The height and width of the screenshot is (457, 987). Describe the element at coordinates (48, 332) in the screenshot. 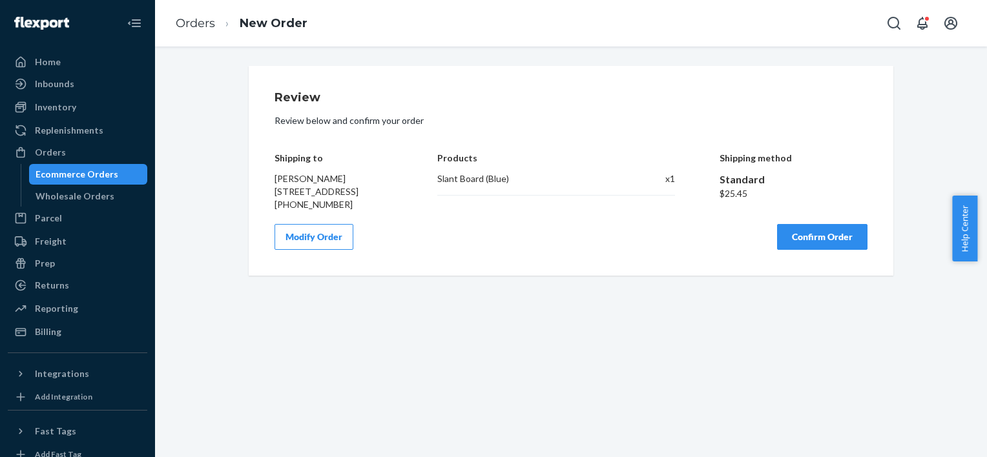

I see `div: Billing` at that location.